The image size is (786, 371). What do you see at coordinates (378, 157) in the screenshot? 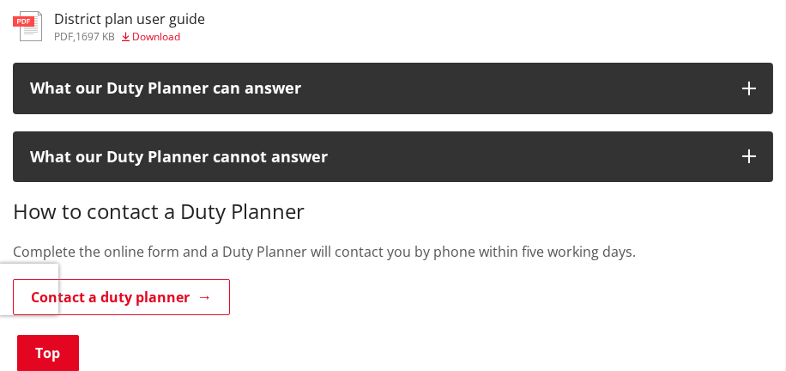
I see `div: What our Duty Planner cannot answer` at bounding box center [378, 157].